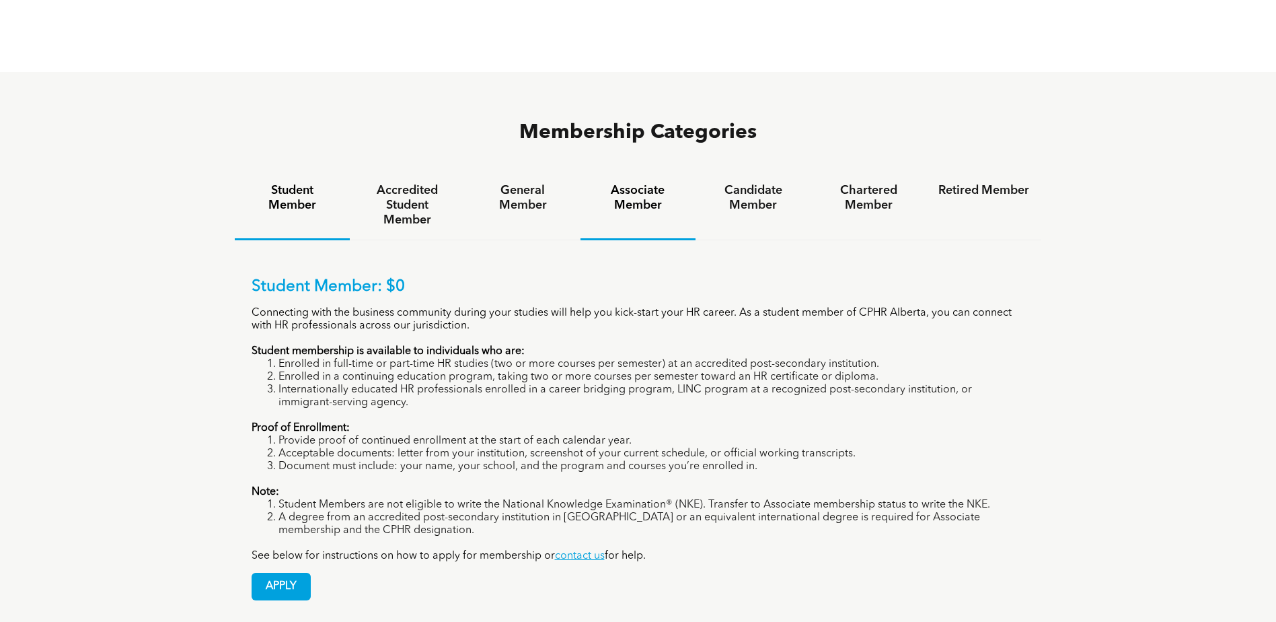  I want to click on li: Acceptable documents: letter from your institution, screenshot of your current schedule, or offic..., so click(652, 453).